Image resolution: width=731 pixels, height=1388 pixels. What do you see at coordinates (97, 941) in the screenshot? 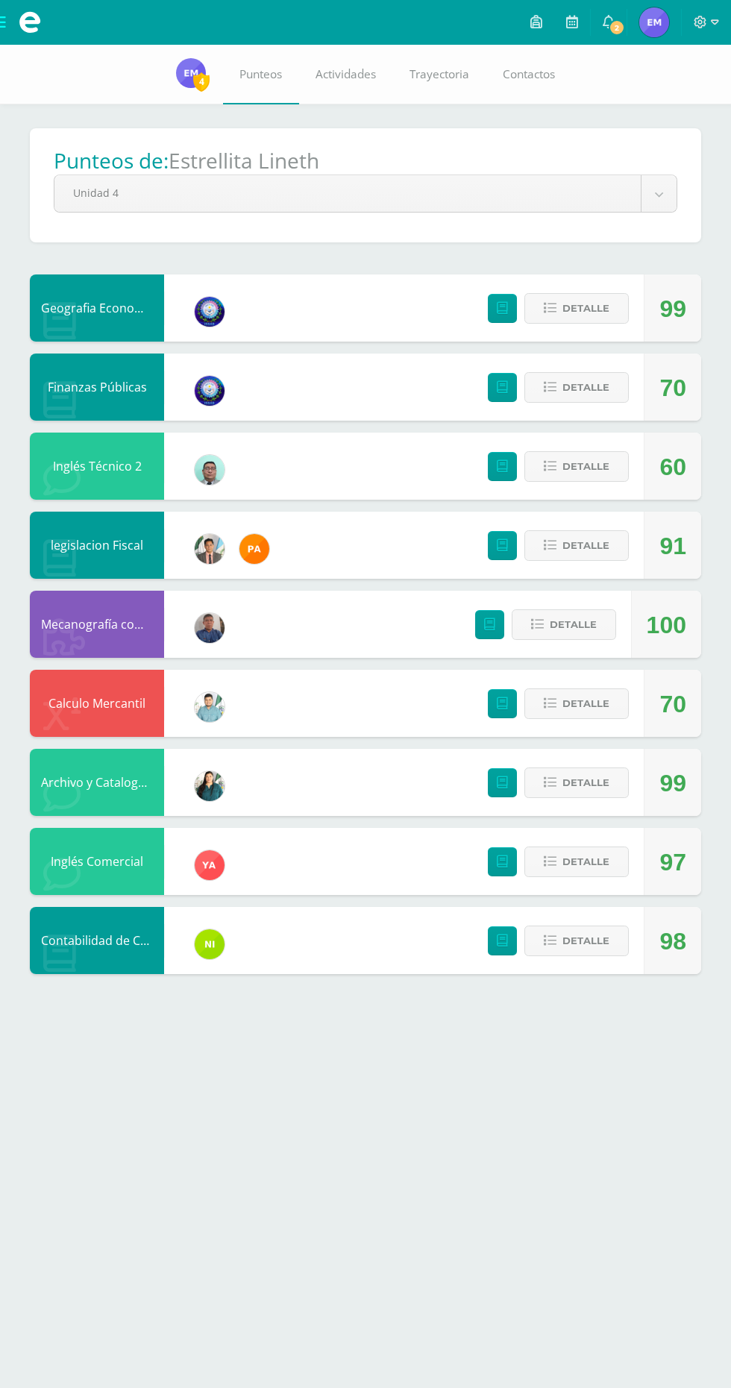
I see `div: Contabilidad de Costos` at bounding box center [97, 941].